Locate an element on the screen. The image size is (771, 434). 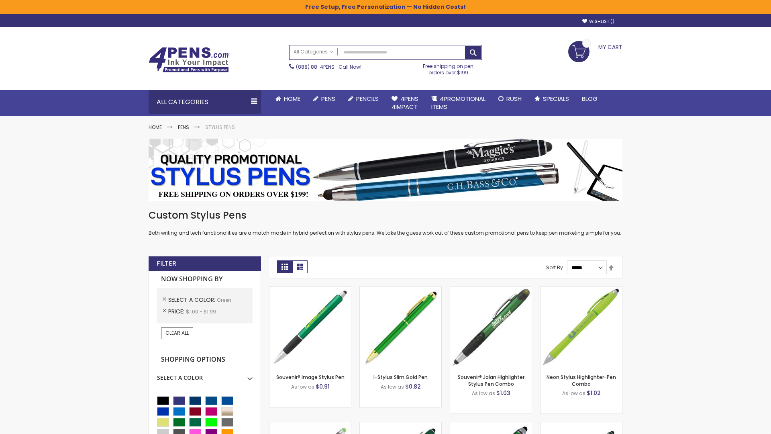
span: 4PROMOTIONAL ITEMS is located at coordinates (458, 102).